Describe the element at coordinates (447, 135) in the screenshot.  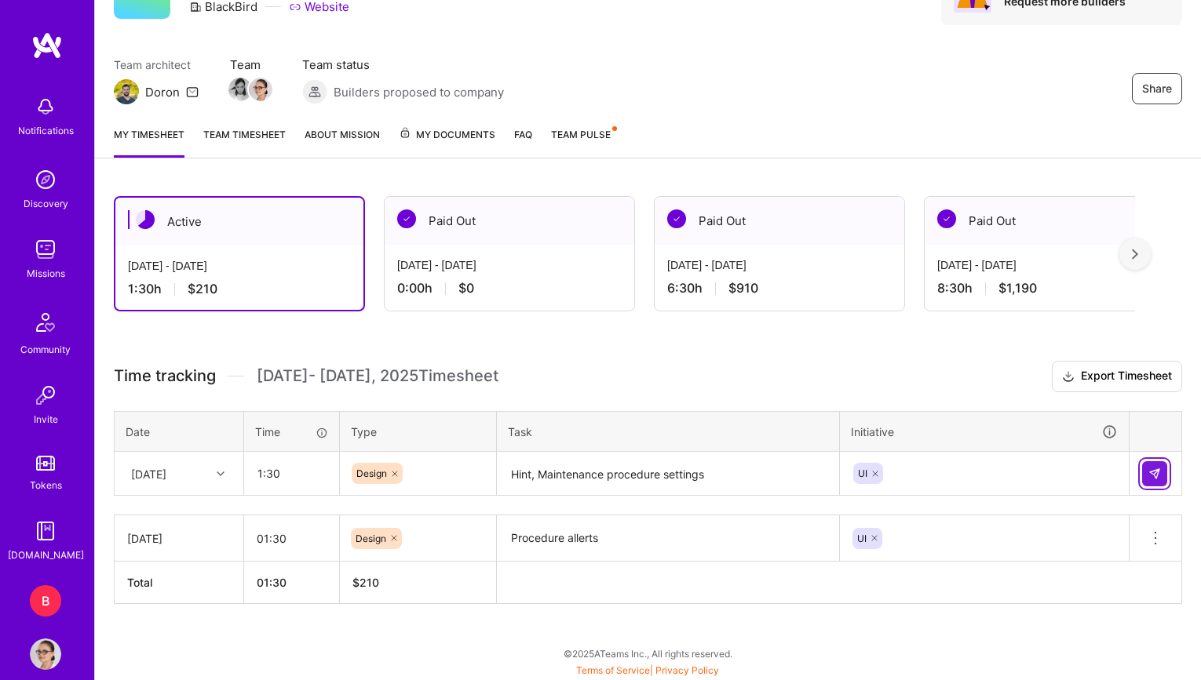
I see `span: My Documents` at that location.